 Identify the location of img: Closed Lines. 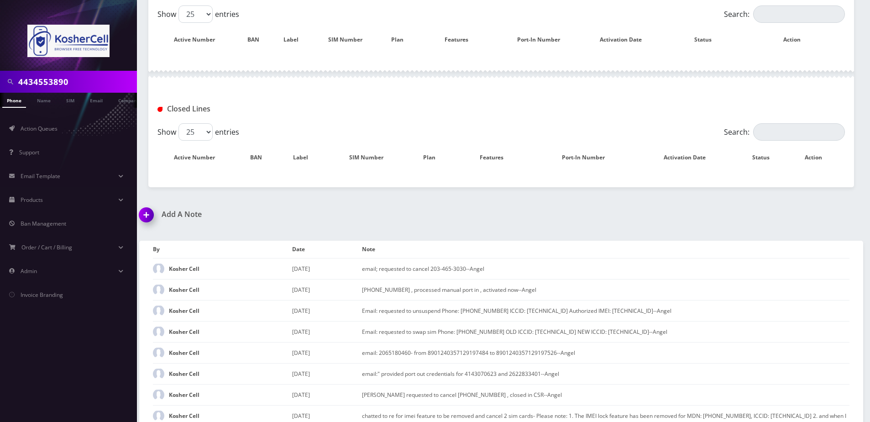
(160, 109).